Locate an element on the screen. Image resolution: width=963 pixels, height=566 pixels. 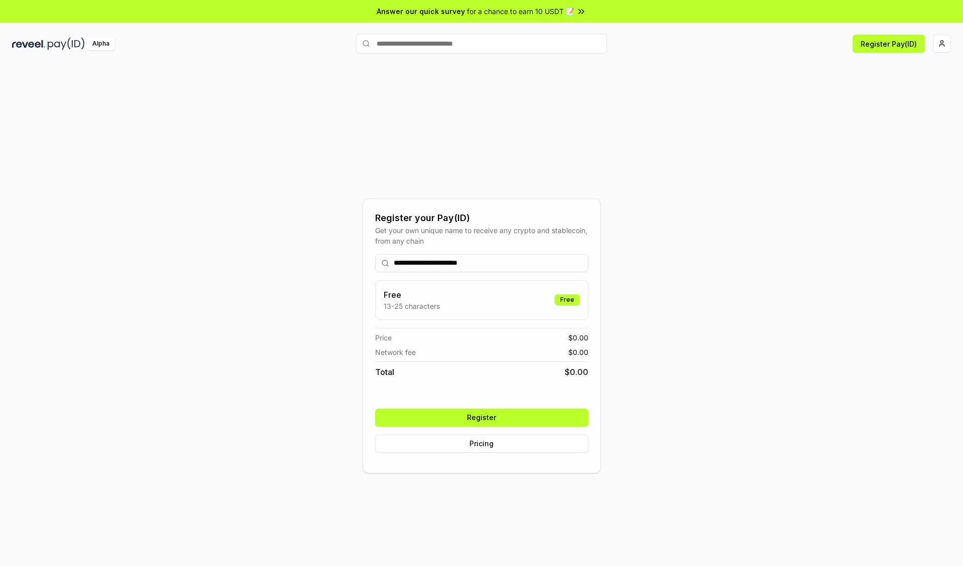
span: Total is located at coordinates (385, 372).